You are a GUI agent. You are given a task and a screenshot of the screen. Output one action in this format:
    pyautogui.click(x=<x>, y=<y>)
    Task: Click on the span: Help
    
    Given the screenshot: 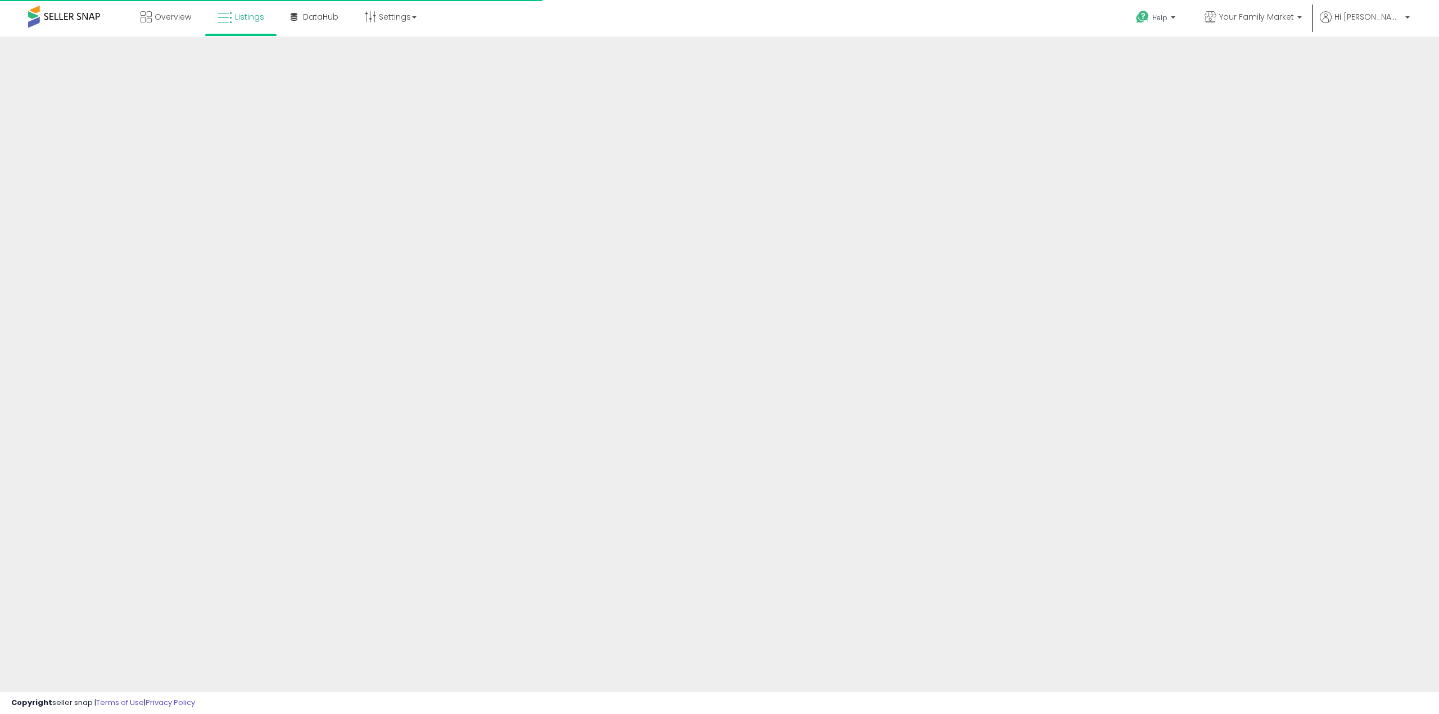 What is the action you would take?
    pyautogui.click(x=1160, y=17)
    